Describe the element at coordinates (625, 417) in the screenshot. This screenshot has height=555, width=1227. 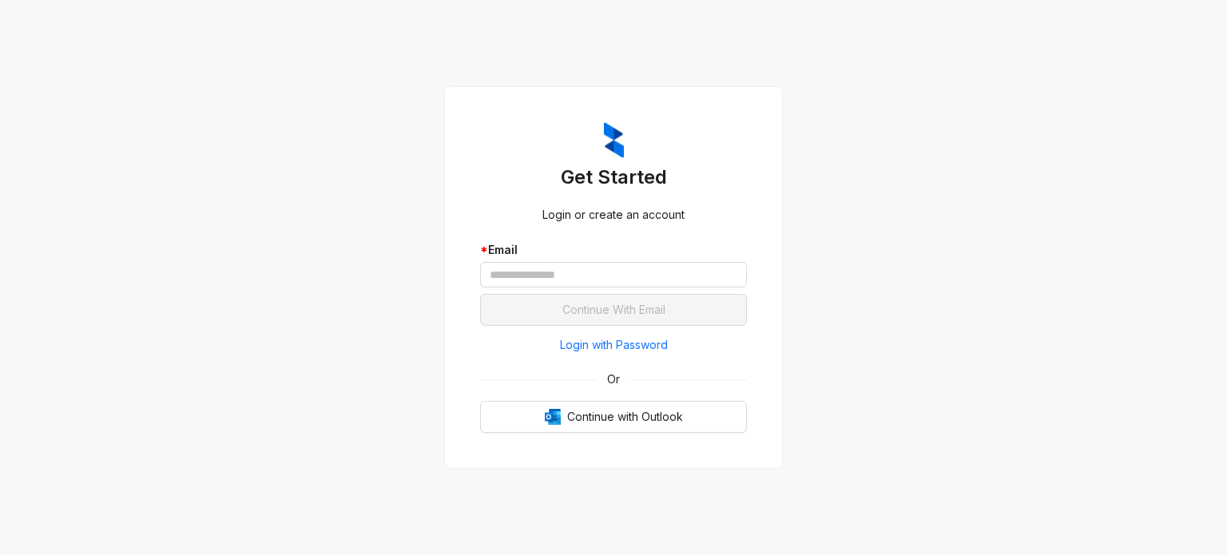
I see `span: Continue with Outlook` at that location.